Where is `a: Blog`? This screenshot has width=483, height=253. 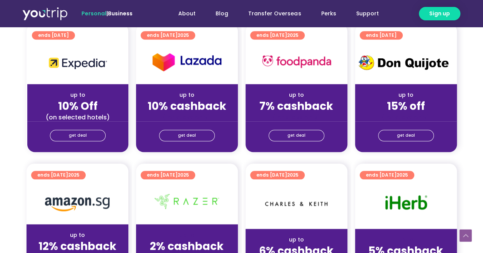
a: Blog is located at coordinates (222, 13).